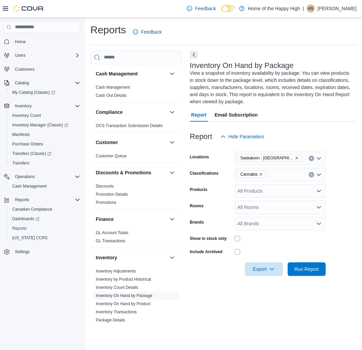 This screenshot has width=362, height=350. What do you see at coordinates (110, 241) in the screenshot?
I see `span: GL Transactions` at bounding box center [110, 241].